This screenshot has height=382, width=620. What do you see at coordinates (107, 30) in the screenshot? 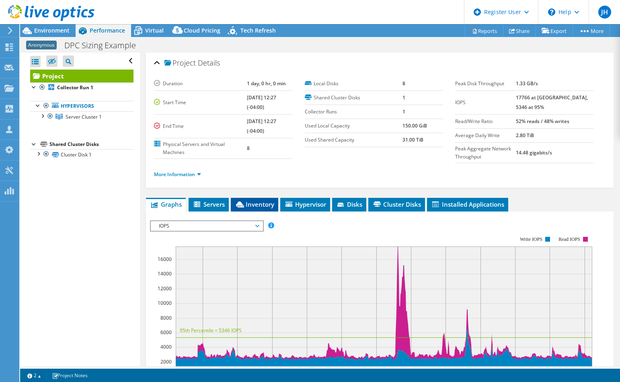
I see `span: Performance` at bounding box center [107, 30].